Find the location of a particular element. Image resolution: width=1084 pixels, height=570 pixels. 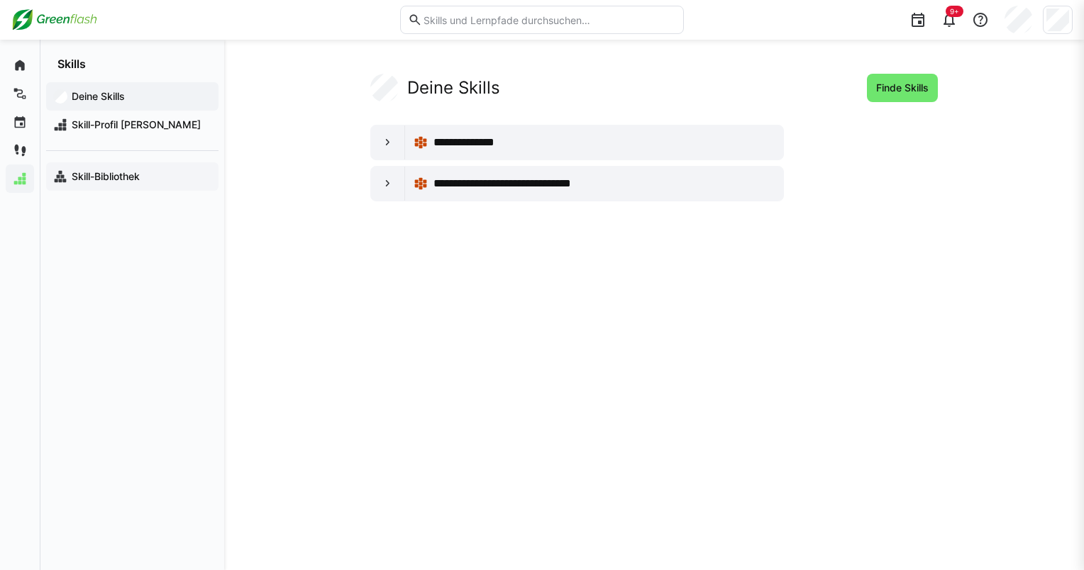

button: Finde Skills is located at coordinates (902, 88).